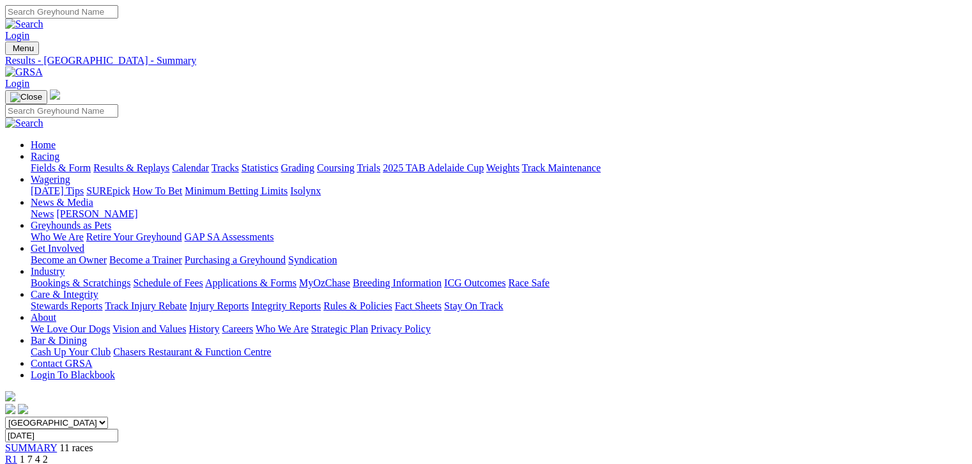  What do you see at coordinates (23, 409) in the screenshot?
I see `img: twitter.svg` at bounding box center [23, 409].